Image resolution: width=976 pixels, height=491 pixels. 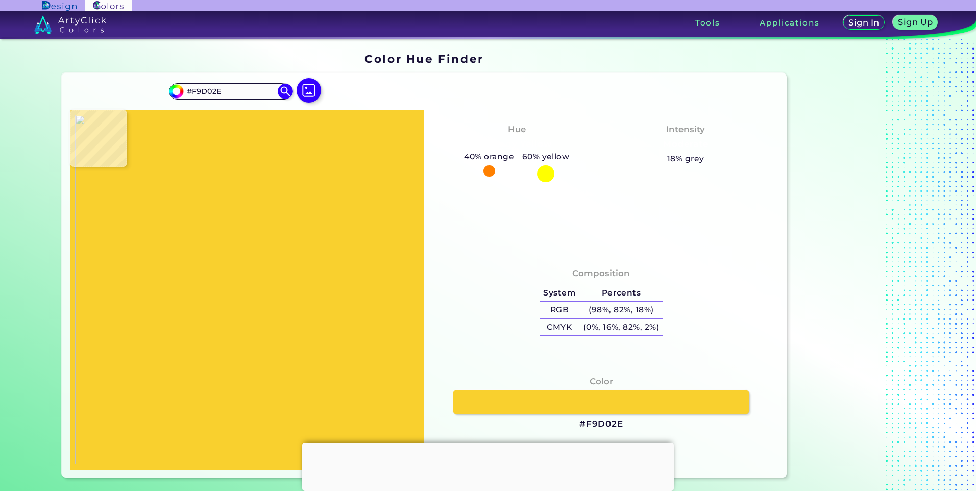 What do you see at coordinates (621, 310) in the screenshot?
I see `h5: (98%, 82%, 18%)` at bounding box center [621, 310].